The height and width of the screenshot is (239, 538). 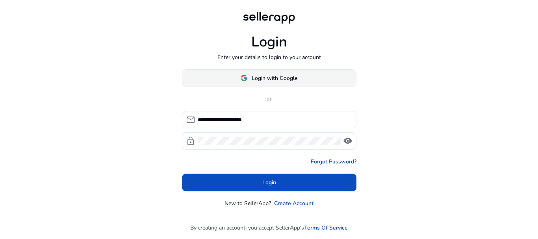 I want to click on p: Enter your details to login to your account, so click(x=269, y=57).